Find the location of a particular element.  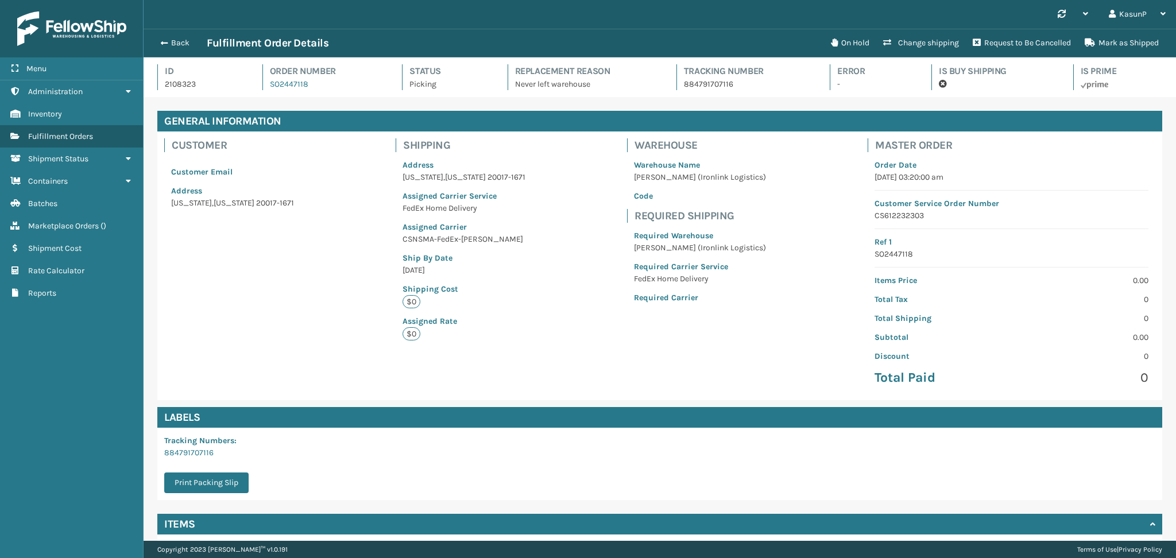

a: SO2447118 is located at coordinates (289, 84).